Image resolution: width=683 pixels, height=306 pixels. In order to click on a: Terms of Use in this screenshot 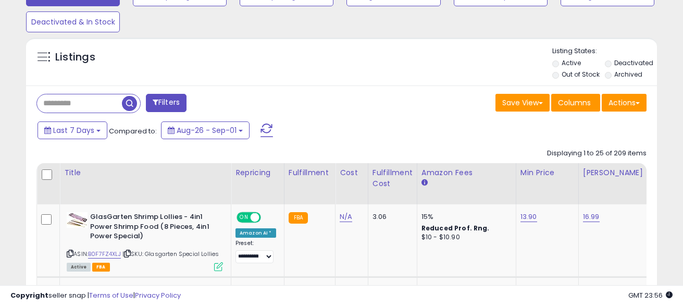, I will do `click(111, 295)`.